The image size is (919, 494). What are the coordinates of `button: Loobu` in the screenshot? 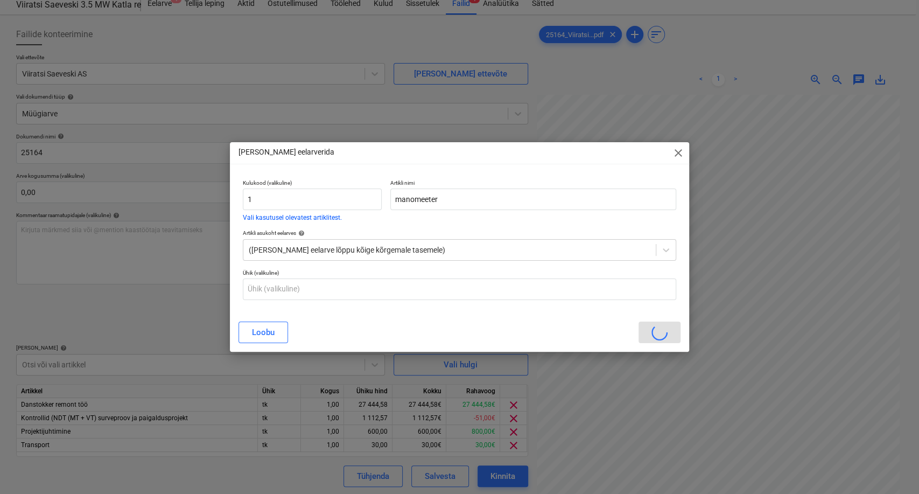 It's located at (263, 332).